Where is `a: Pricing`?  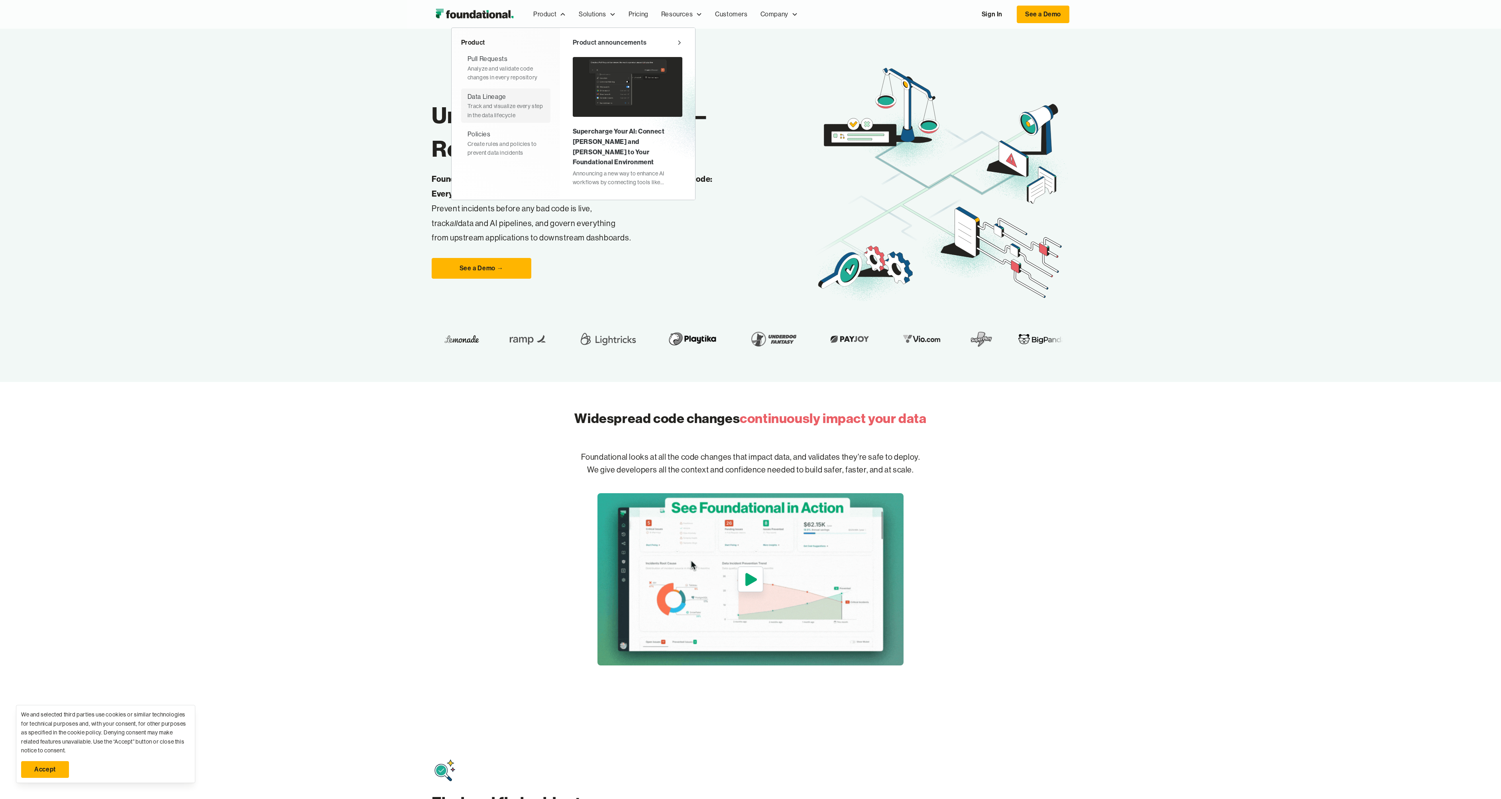
a: Pricing is located at coordinates (639, 14).